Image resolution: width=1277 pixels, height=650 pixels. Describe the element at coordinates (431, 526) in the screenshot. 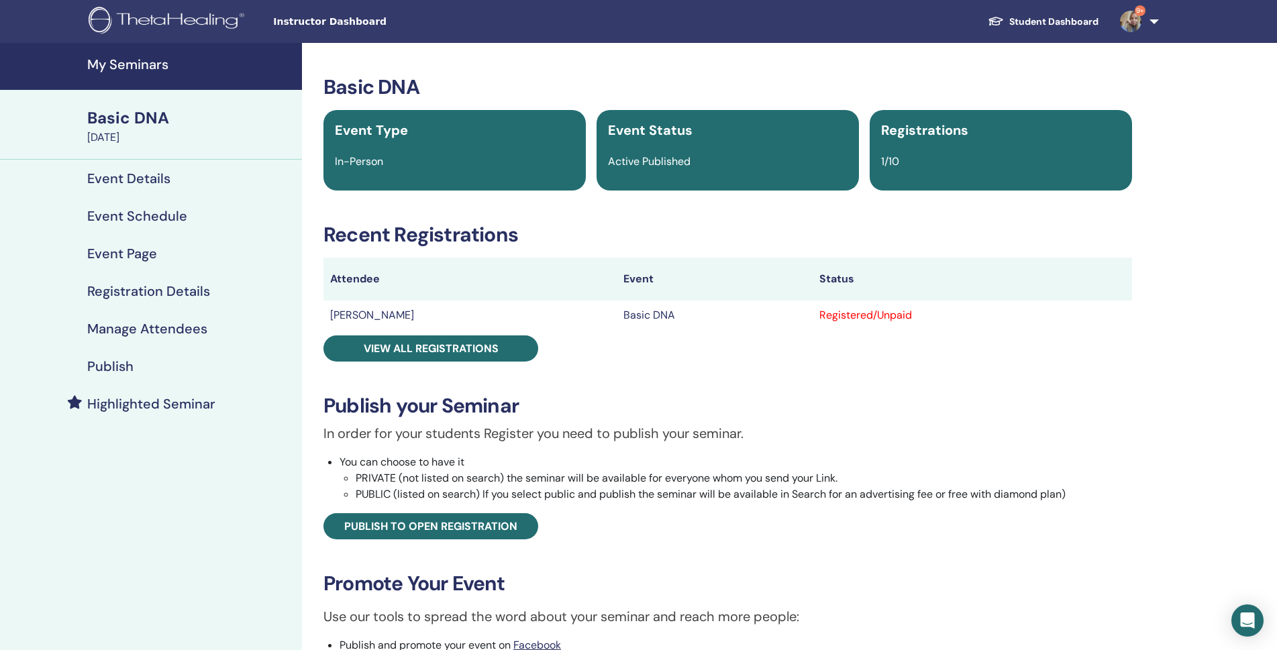

I see `a: Publish to open registration` at that location.